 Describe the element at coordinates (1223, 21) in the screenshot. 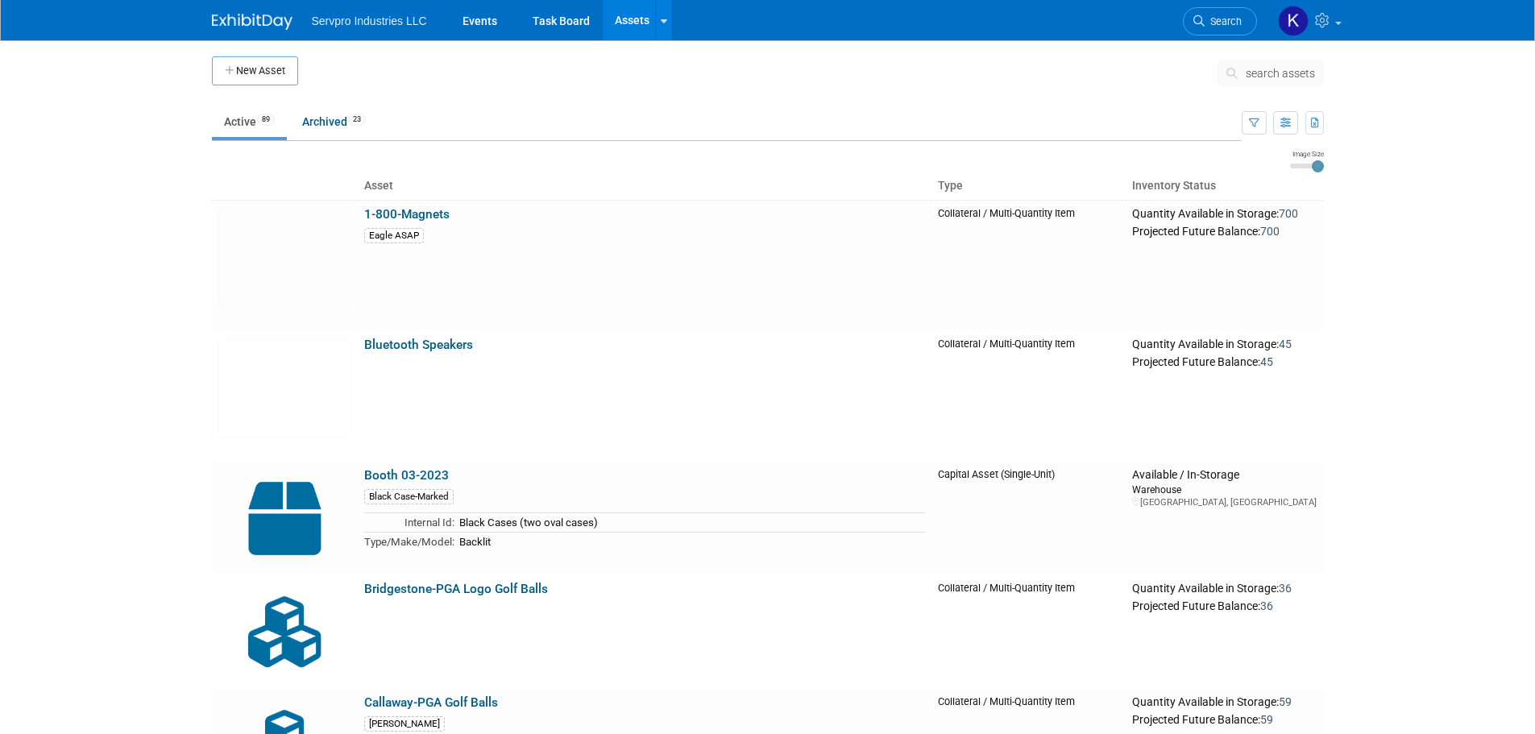

I see `span: Search` at that location.